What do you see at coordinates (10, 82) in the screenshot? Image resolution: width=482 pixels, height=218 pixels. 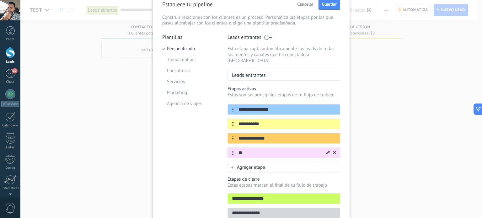 I see `div: Chats` at bounding box center [10, 82].